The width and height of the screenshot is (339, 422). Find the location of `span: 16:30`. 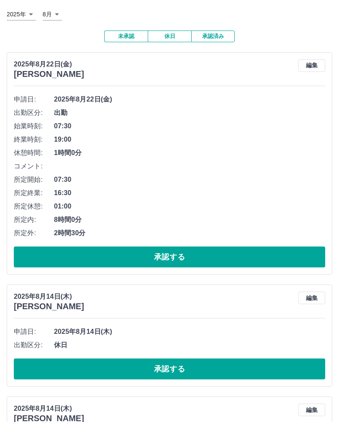

span: 16:30 is located at coordinates (189, 193).